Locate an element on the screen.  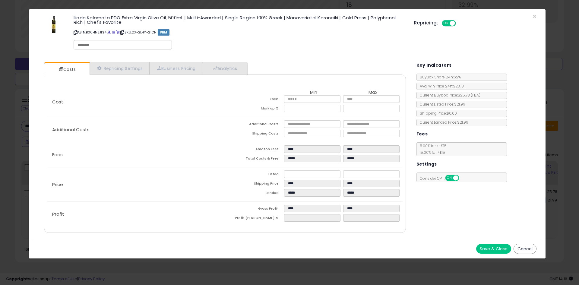
a: All offer listings is located at coordinates (113, 32).